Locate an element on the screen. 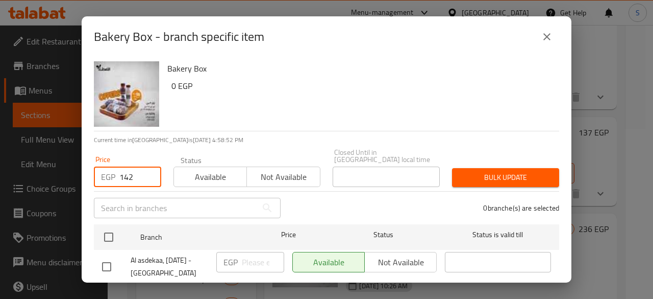 Image resolution: width=653 pixels, height=299 pixels. span: Status is valid till is located at coordinates (498, 234).